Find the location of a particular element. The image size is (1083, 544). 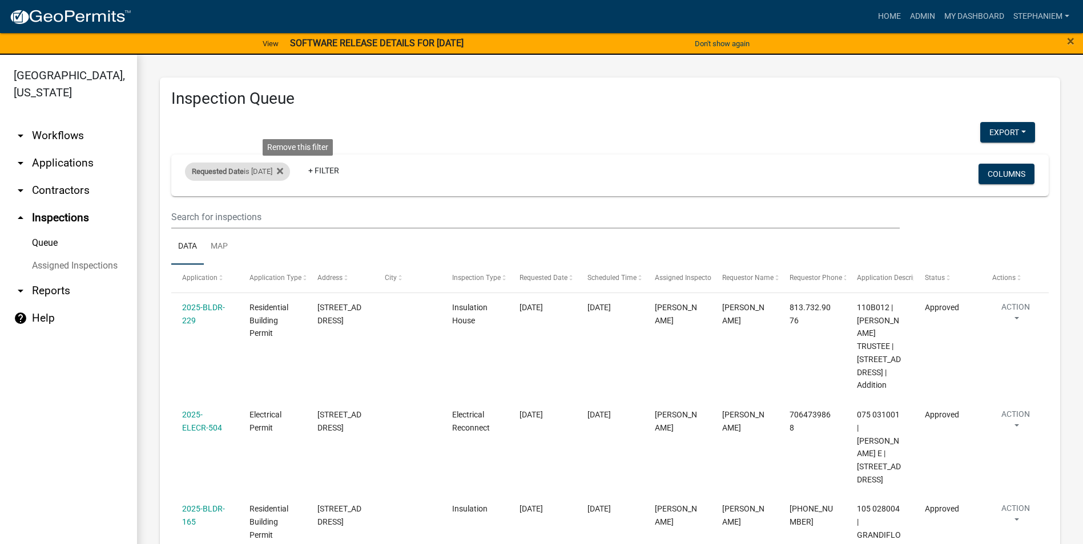

span: Kenteria Williams is located at coordinates (743, 421).